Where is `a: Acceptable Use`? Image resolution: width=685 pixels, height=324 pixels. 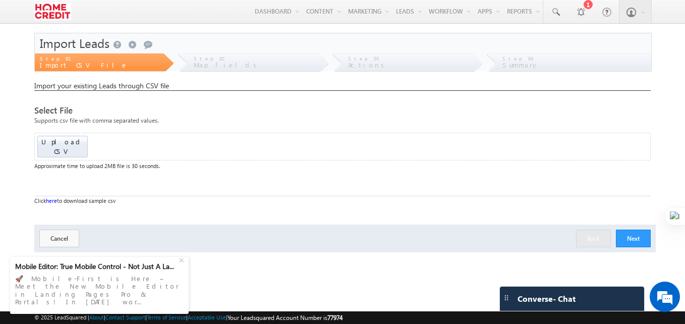 a: Acceptable Use is located at coordinates (207, 317).